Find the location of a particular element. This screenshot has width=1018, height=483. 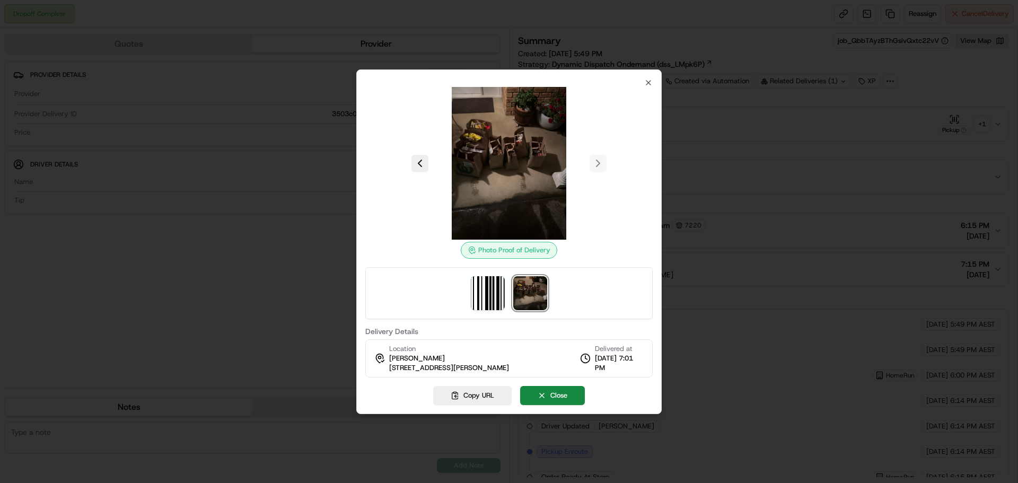

button: Close is located at coordinates (552, 395).